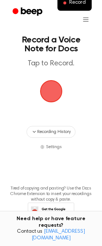 The height and width of the screenshot is (246, 102). Describe the element at coordinates (54, 147) in the screenshot. I see `span: Settings` at that location.